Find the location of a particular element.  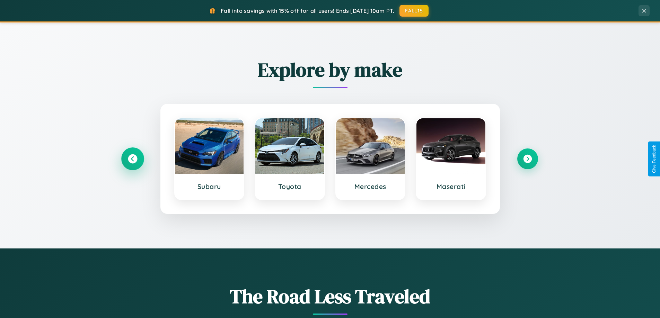

h3: Toyota is located at coordinates (290, 187).